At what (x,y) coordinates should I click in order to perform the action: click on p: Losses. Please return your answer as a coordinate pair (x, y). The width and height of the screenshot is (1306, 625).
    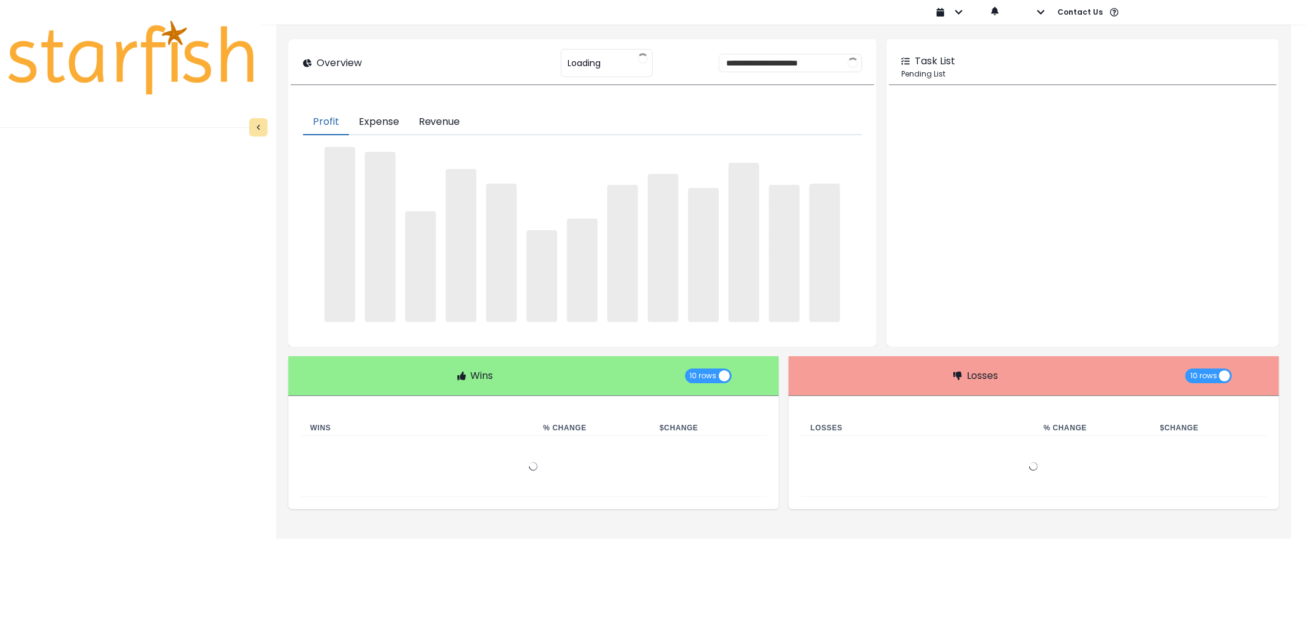
    Looking at the image, I should click on (982, 376).